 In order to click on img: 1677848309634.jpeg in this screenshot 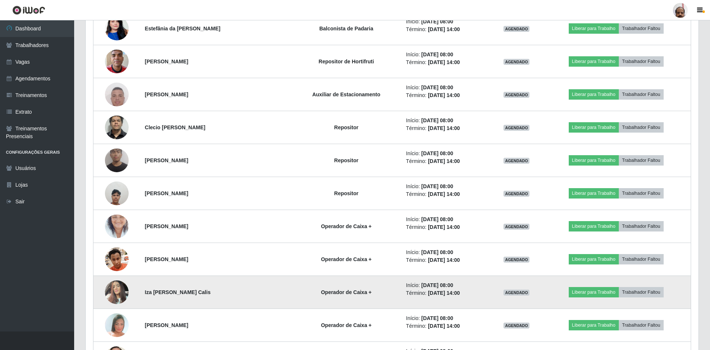, I will do `click(117, 226)`.